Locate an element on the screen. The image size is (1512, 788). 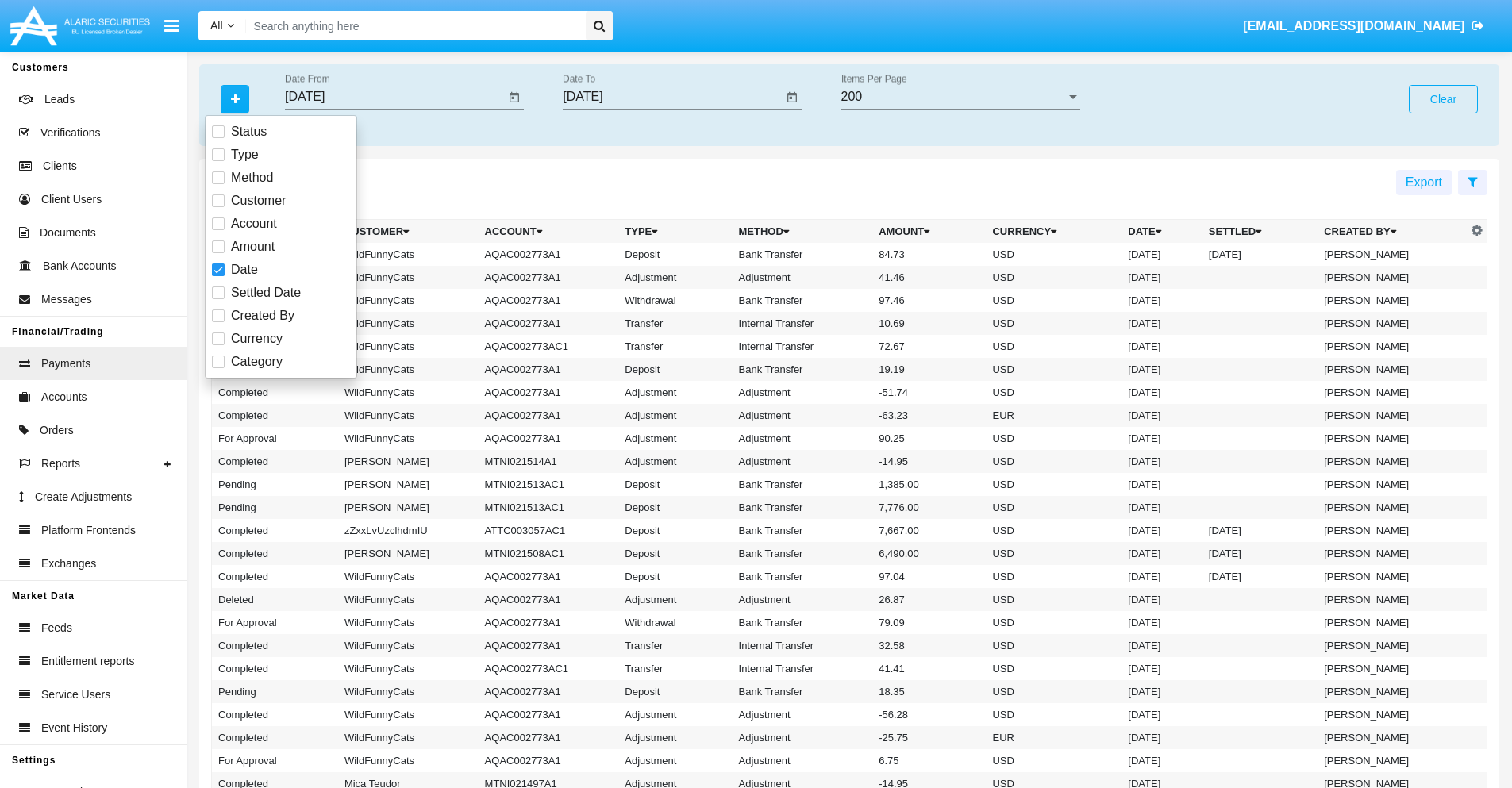
span: Settled Date is located at coordinates (266, 293).